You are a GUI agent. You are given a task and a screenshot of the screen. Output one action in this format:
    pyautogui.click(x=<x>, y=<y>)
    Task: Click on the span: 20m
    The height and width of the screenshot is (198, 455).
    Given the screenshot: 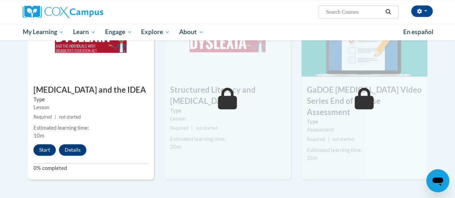 What is the action you would take?
    pyautogui.click(x=175, y=147)
    